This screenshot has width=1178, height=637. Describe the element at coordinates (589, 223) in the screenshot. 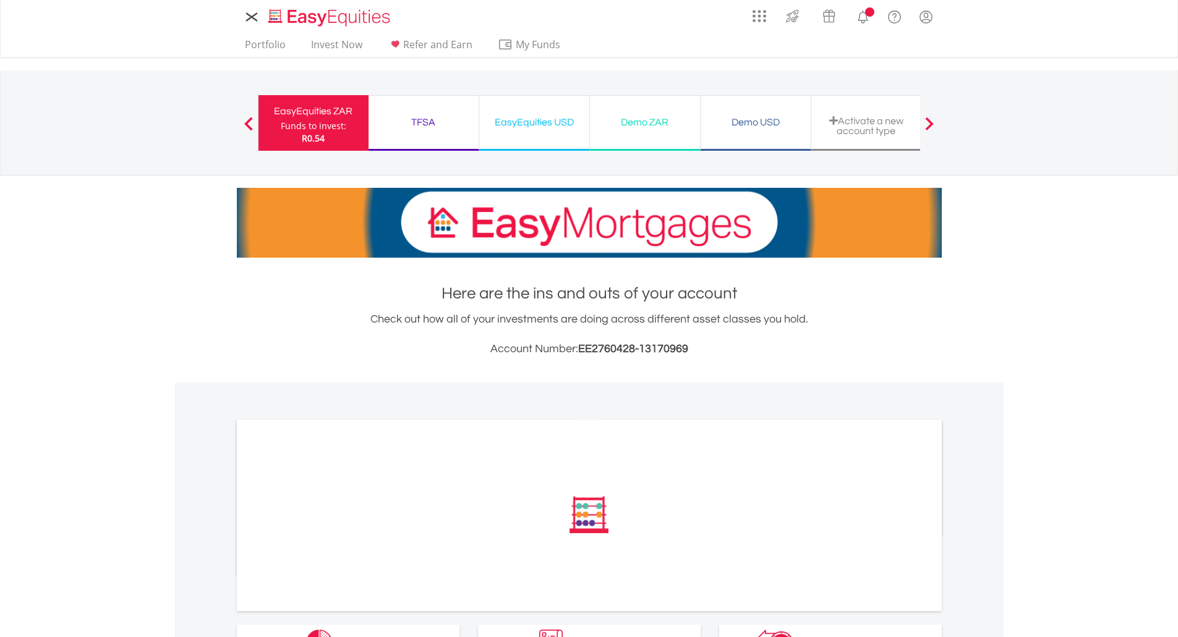

I see `img: EasyMortage Promotion Banner` at that location.